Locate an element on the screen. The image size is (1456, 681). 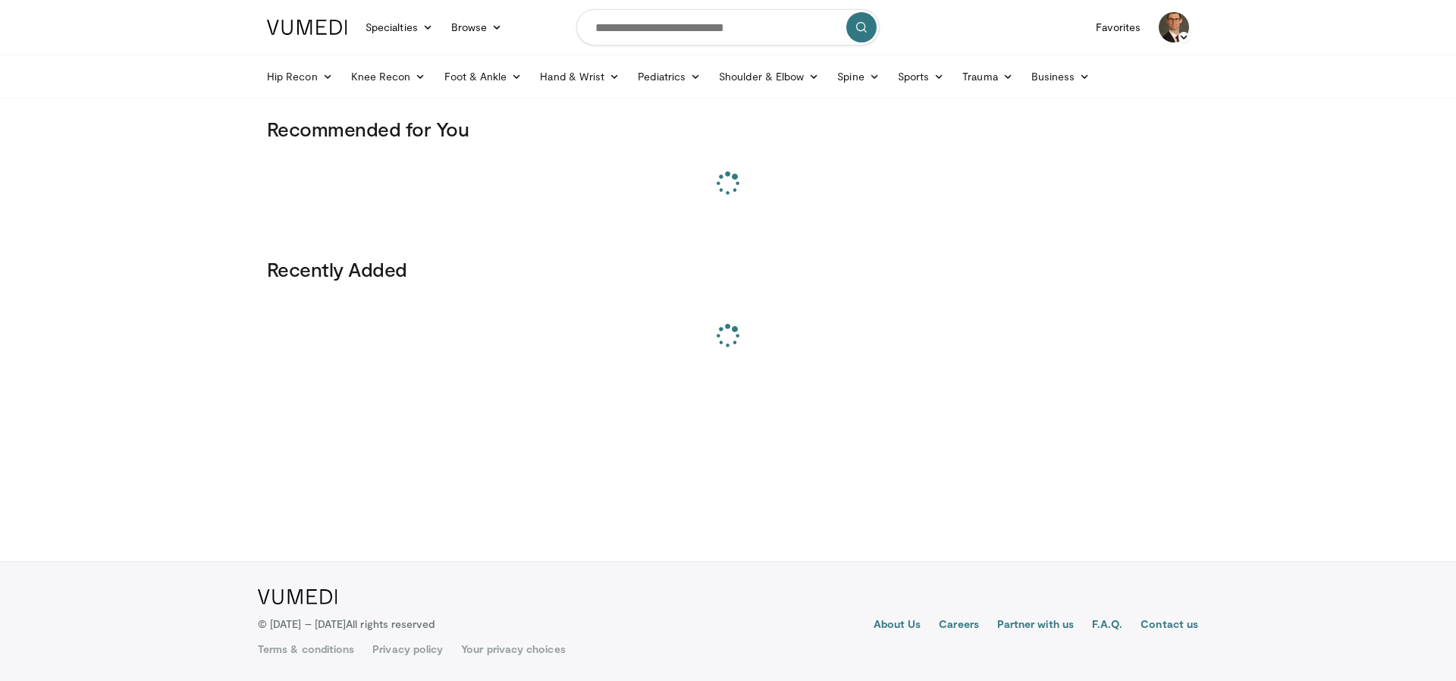
a: Browse is located at coordinates (477, 27).